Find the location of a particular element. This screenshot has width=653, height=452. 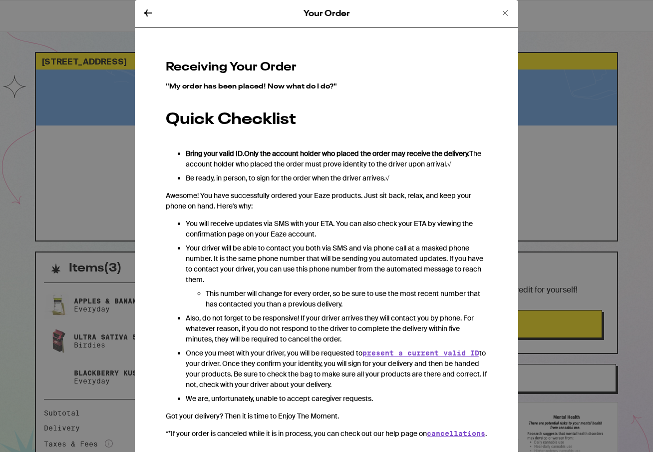

p: Once you meet with your driver, you will be requested to to your driver. Once they confirm your i... is located at coordinates (337, 369).